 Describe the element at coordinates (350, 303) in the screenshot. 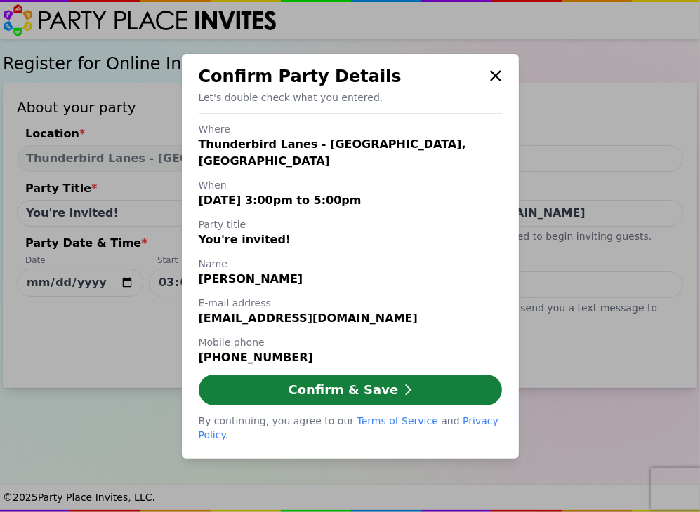

I see `h3: E-mail address` at that location.